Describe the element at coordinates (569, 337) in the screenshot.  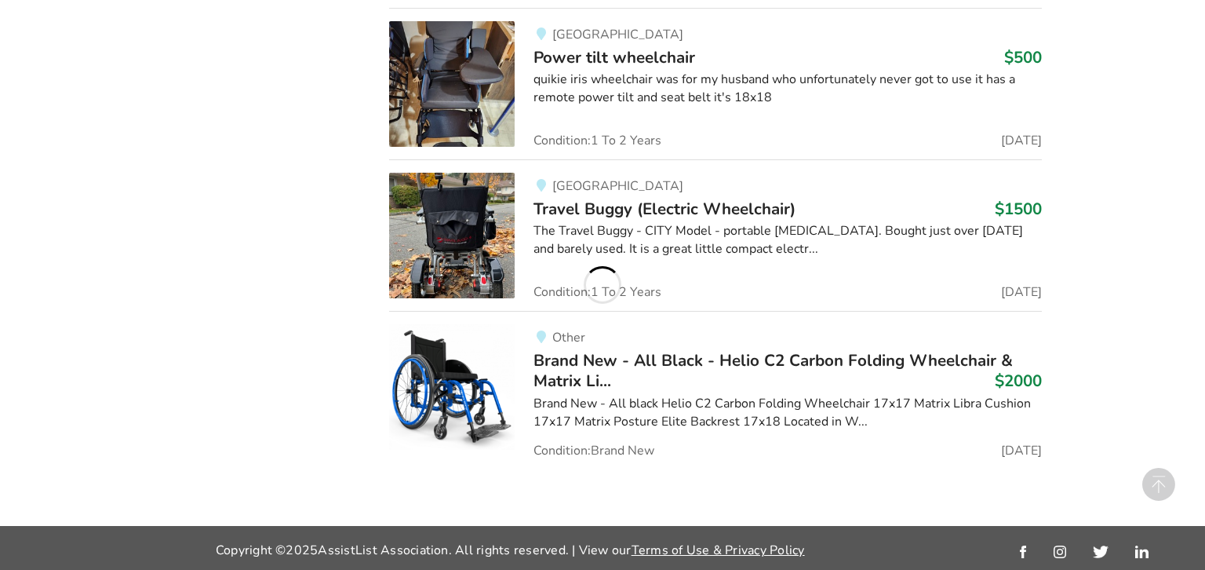
I see `span: Other` at that location.